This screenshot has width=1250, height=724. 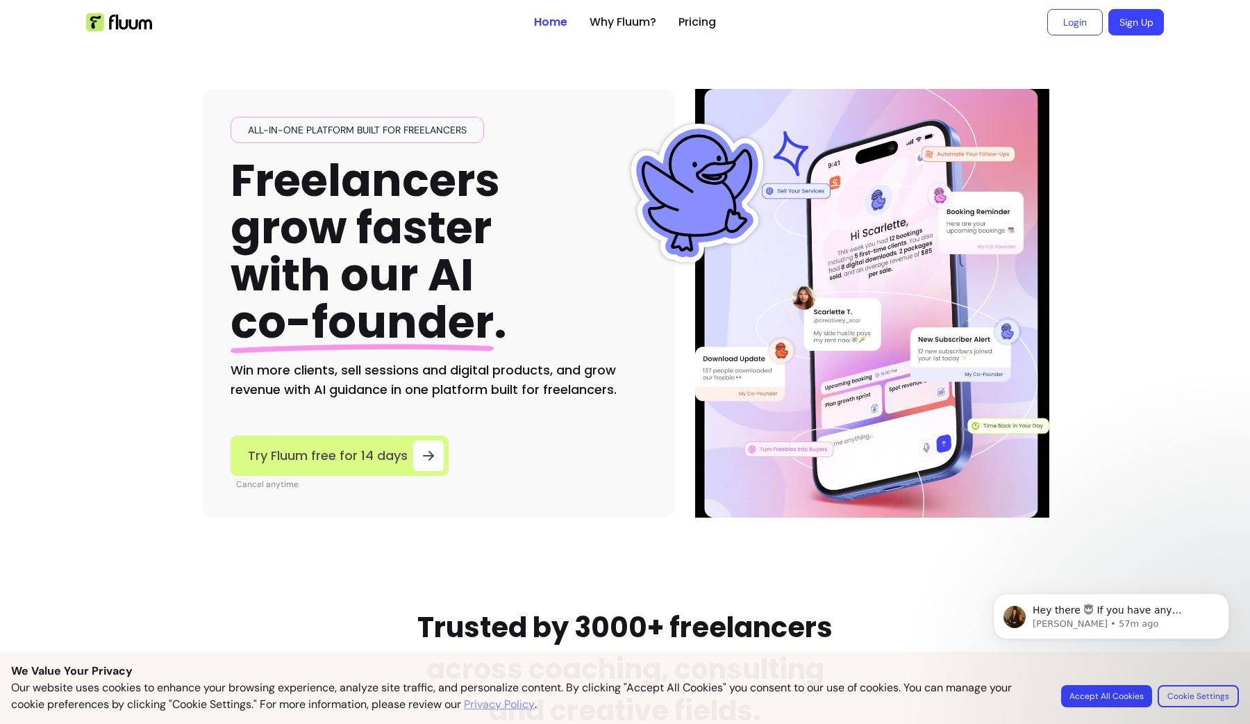 What do you see at coordinates (362, 322) in the screenshot?
I see `span: co-founder` at bounding box center [362, 322].